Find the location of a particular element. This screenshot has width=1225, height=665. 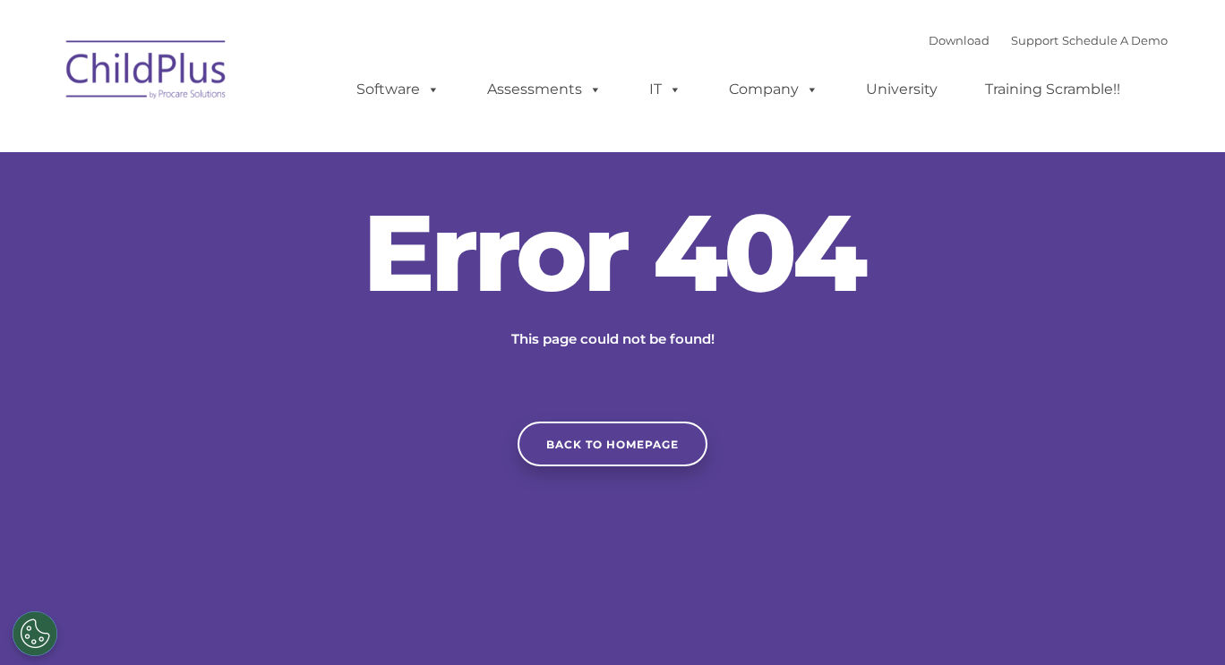

img: ChildPlus by Procare Solutions is located at coordinates (147, 73).